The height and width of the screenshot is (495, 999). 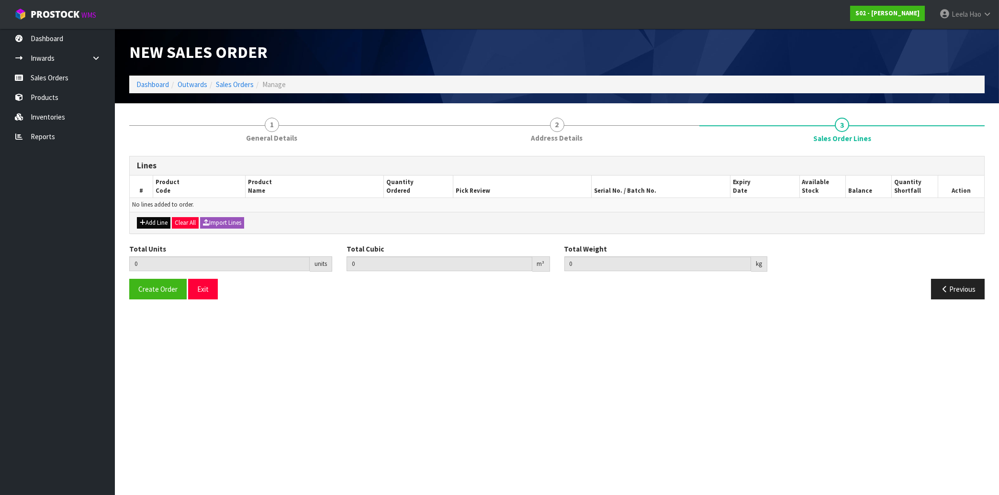 What do you see at coordinates (960, 14) in the screenshot?
I see `span: Leela` at bounding box center [960, 14].